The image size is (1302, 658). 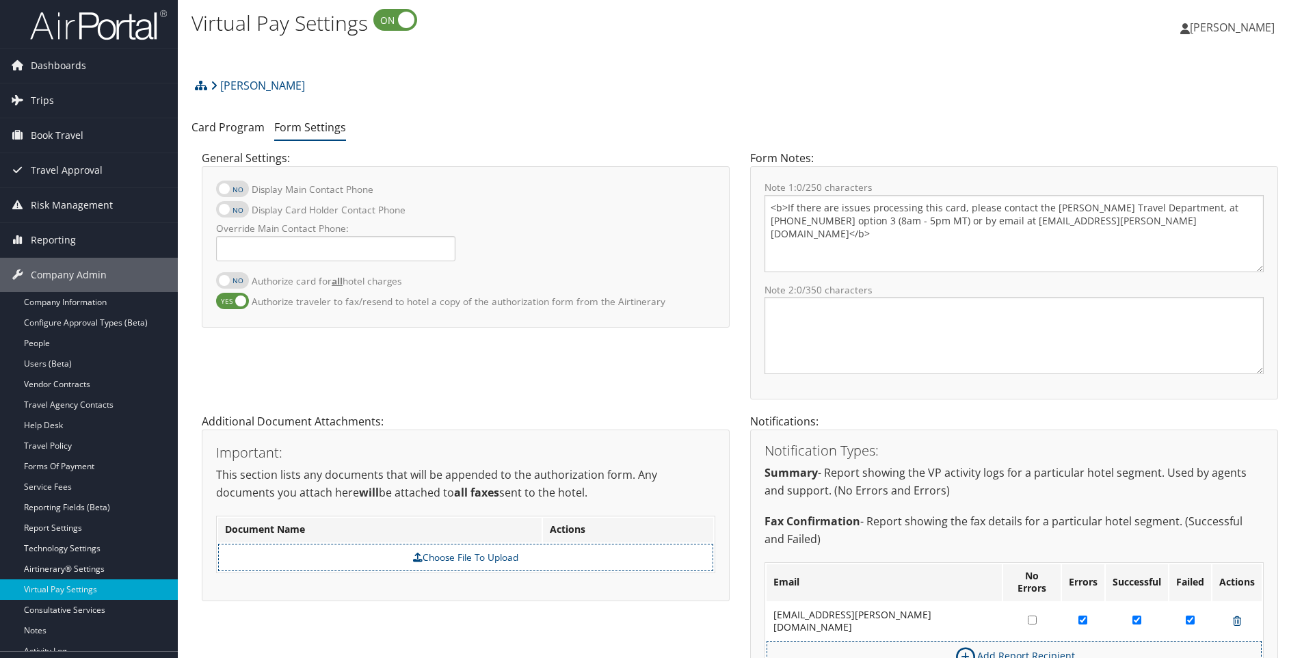 What do you see at coordinates (337, 280) in the screenshot?
I see `strong: all` at bounding box center [337, 280].